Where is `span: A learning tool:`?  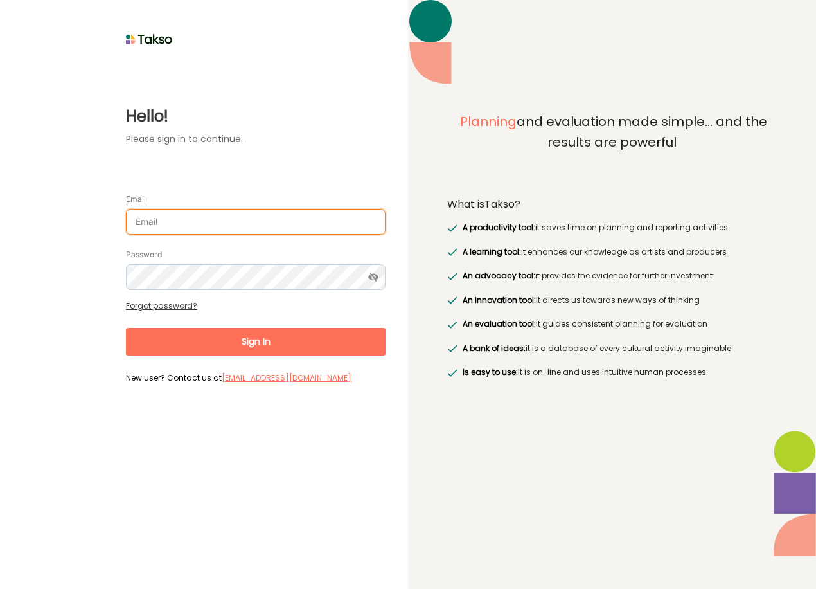
span: A learning tool: is located at coordinates (492, 251).